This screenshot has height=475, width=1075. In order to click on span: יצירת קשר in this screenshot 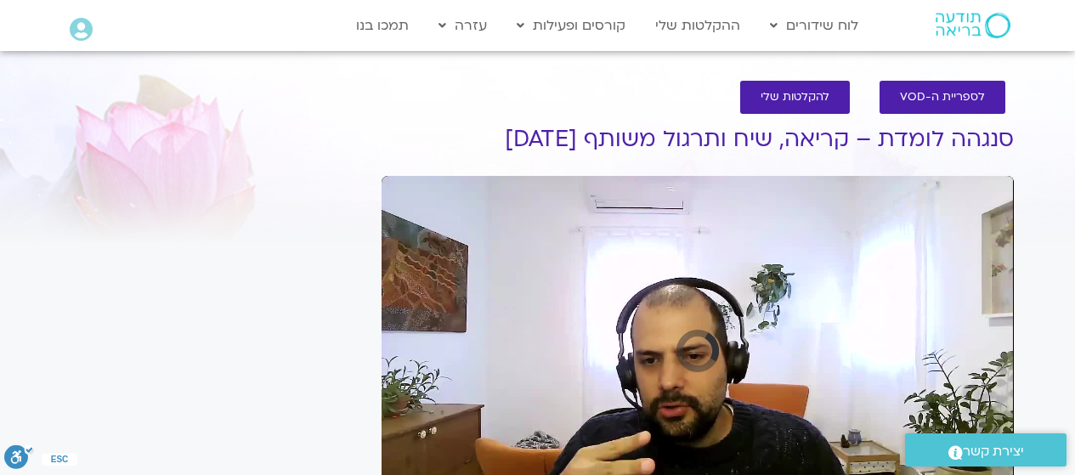, I will do `click(994, 451)`.